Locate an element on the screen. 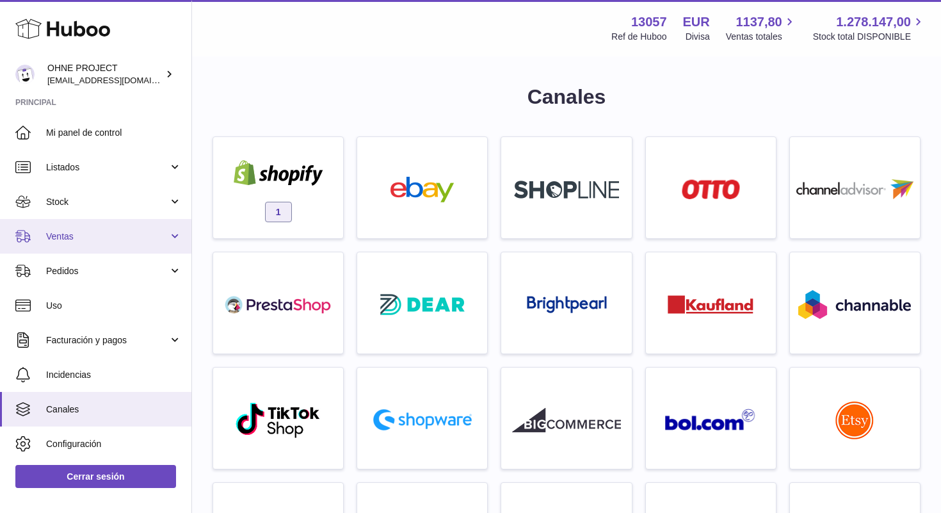  span: Stock is located at coordinates (107, 202).